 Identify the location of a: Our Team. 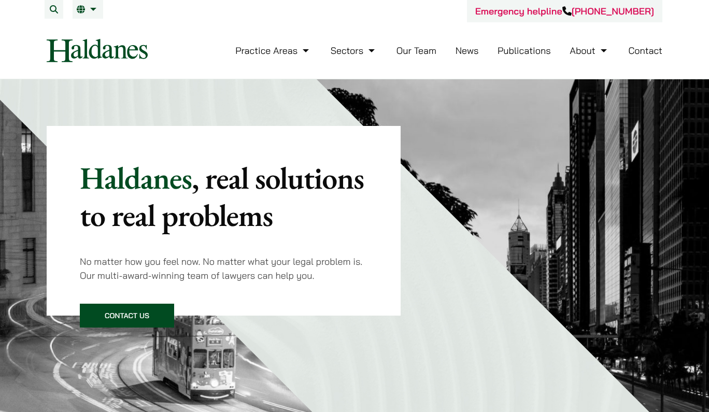
(416, 50).